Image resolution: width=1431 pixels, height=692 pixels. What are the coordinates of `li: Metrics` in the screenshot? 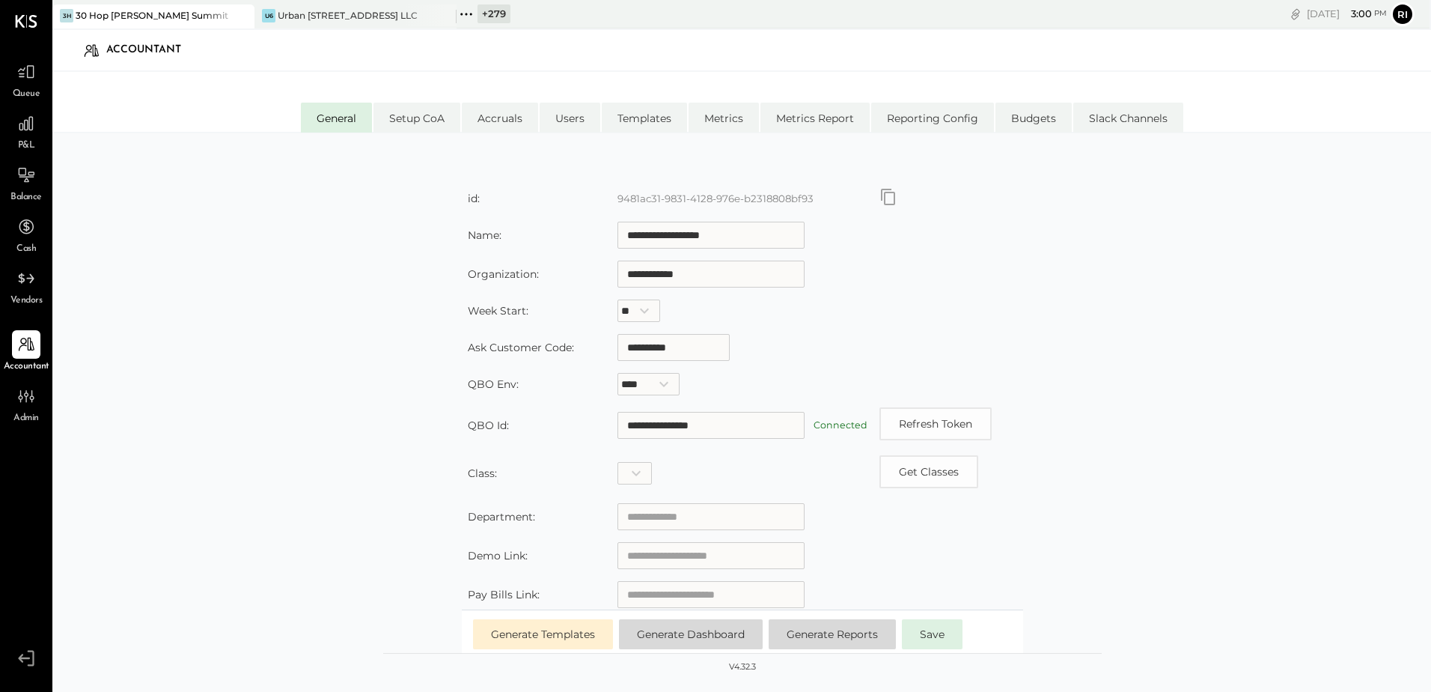 It's located at (724, 118).